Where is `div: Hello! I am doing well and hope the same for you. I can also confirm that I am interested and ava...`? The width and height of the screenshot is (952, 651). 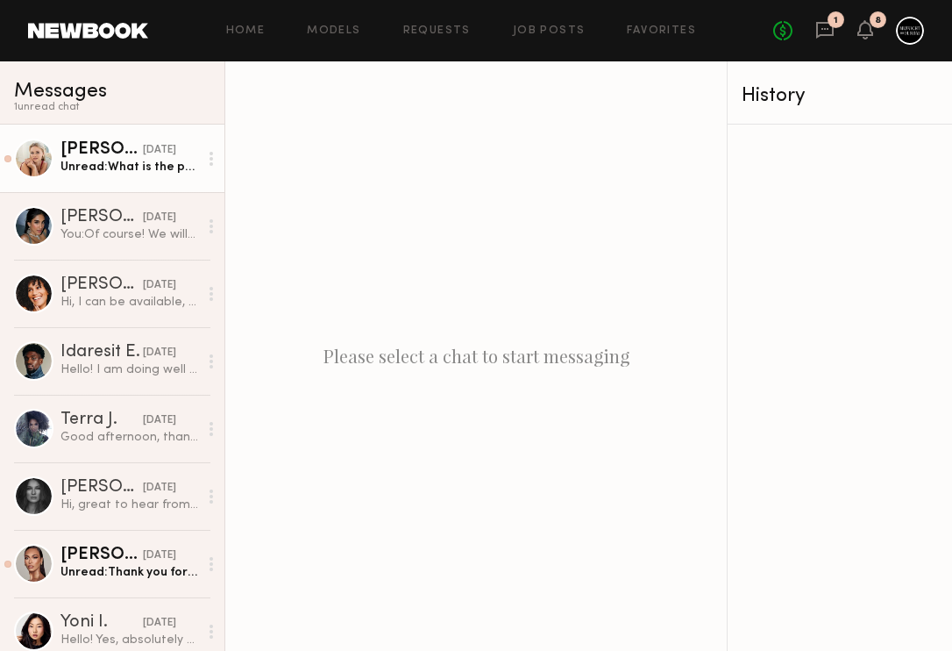 div: Hello! I am doing well and hope the same for you. I can also confirm that I am interested and ava... is located at coordinates (129, 369).